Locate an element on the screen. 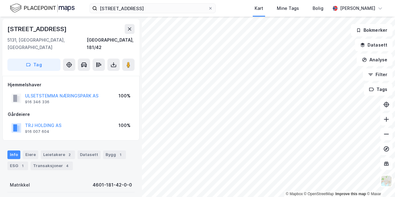 Image resolution: width=395 pixels, height=197 pixels. button: Analyse is located at coordinates (375, 60).